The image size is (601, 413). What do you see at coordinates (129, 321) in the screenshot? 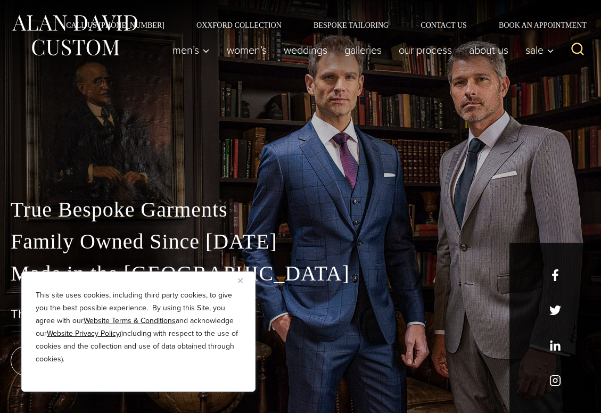
I see `a: Website Terms & Conditions` at bounding box center [129, 321].